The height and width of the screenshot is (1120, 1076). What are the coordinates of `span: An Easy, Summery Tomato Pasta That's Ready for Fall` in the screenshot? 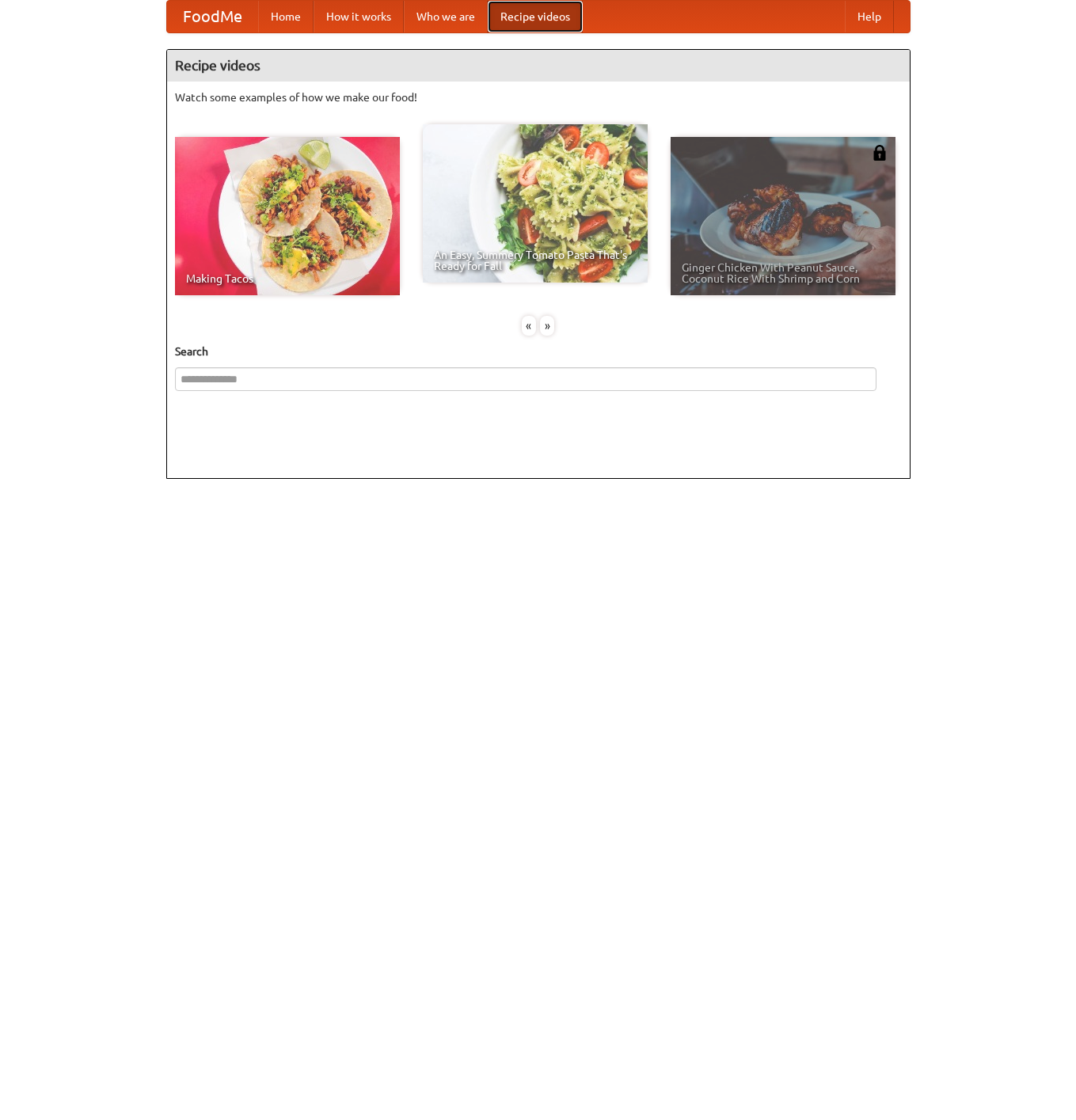 It's located at (535, 261).